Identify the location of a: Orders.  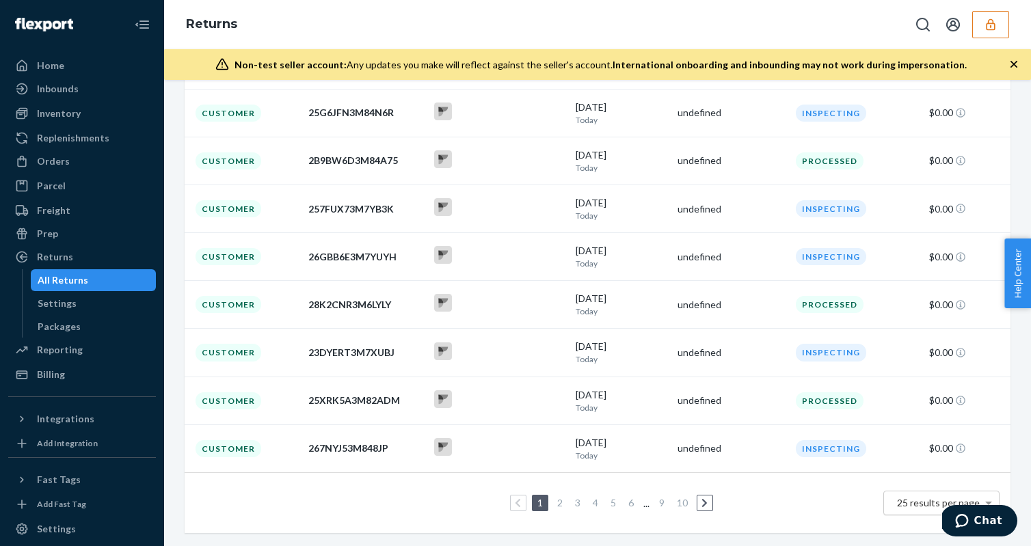
(82, 161).